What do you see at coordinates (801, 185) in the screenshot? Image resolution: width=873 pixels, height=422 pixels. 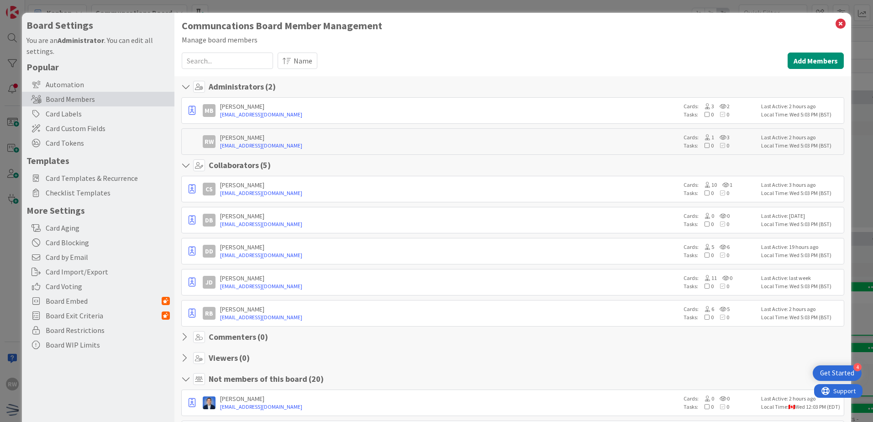 I see `div: Last Active: 3 hours ago` at bounding box center [801, 185].